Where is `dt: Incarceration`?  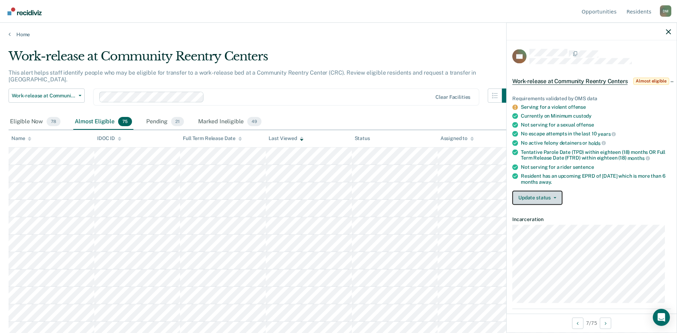 dt: Incarceration is located at coordinates (591, 219).